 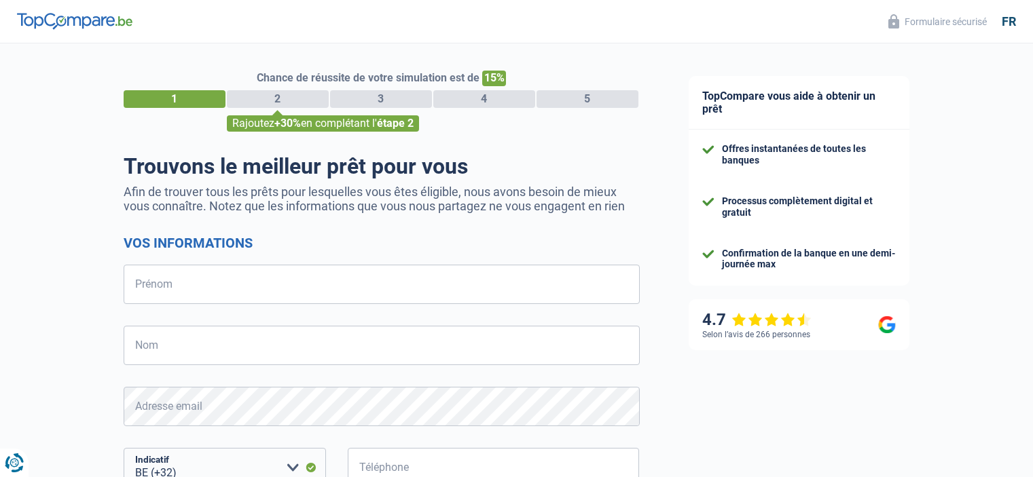 I want to click on div: Confirmation de la banque en une demi-journée max, so click(x=809, y=259).